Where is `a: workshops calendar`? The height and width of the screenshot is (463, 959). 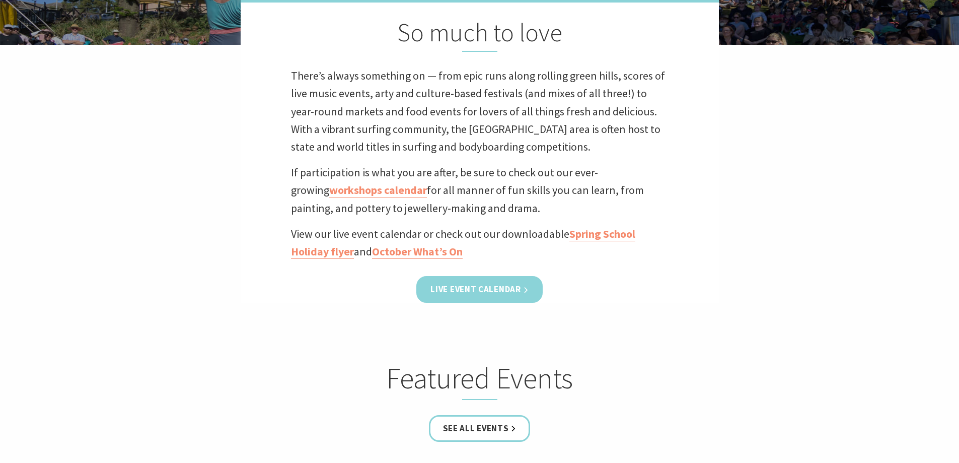 a: workshops calendar is located at coordinates (378, 190).